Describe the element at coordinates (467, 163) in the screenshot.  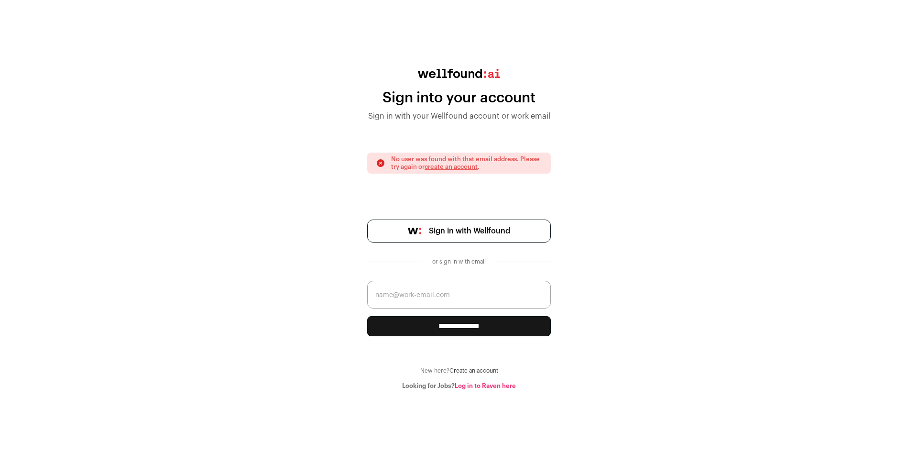
I see `p: No user was found with that email address. Please try again or .` at that location.